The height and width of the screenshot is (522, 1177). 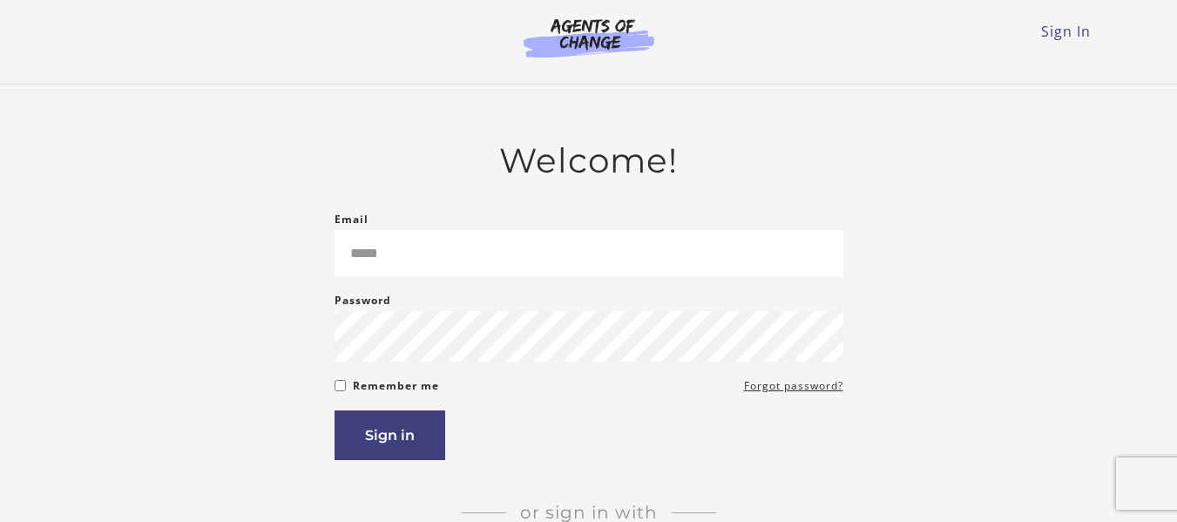 I want to click on a: Forgot password?, so click(x=794, y=386).